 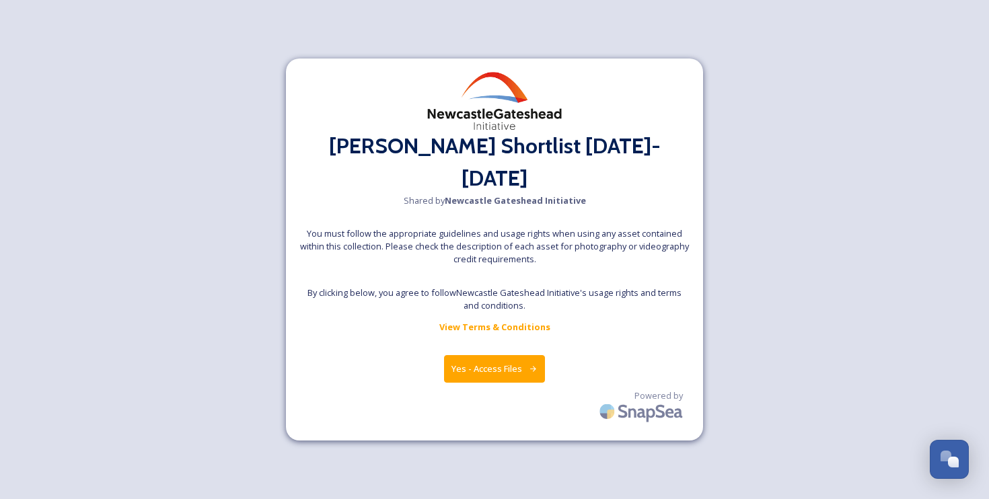 I want to click on button: Yes - Access Files, so click(x=495, y=369).